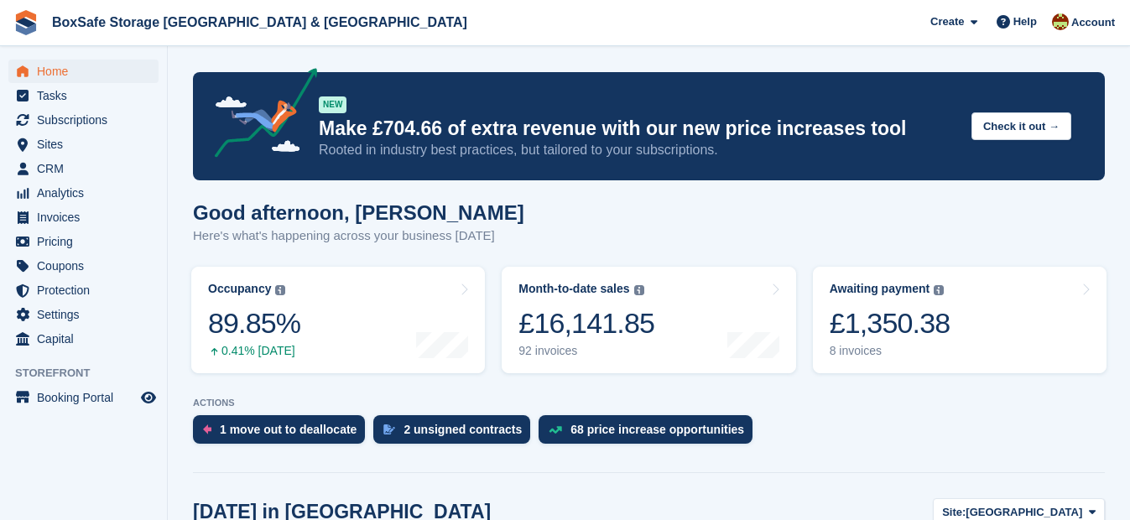 The height and width of the screenshot is (520, 1130). What do you see at coordinates (639, 150) in the screenshot?
I see `p: Rooted in industry best practices, but tailored to your subscriptions.` at bounding box center [639, 150].